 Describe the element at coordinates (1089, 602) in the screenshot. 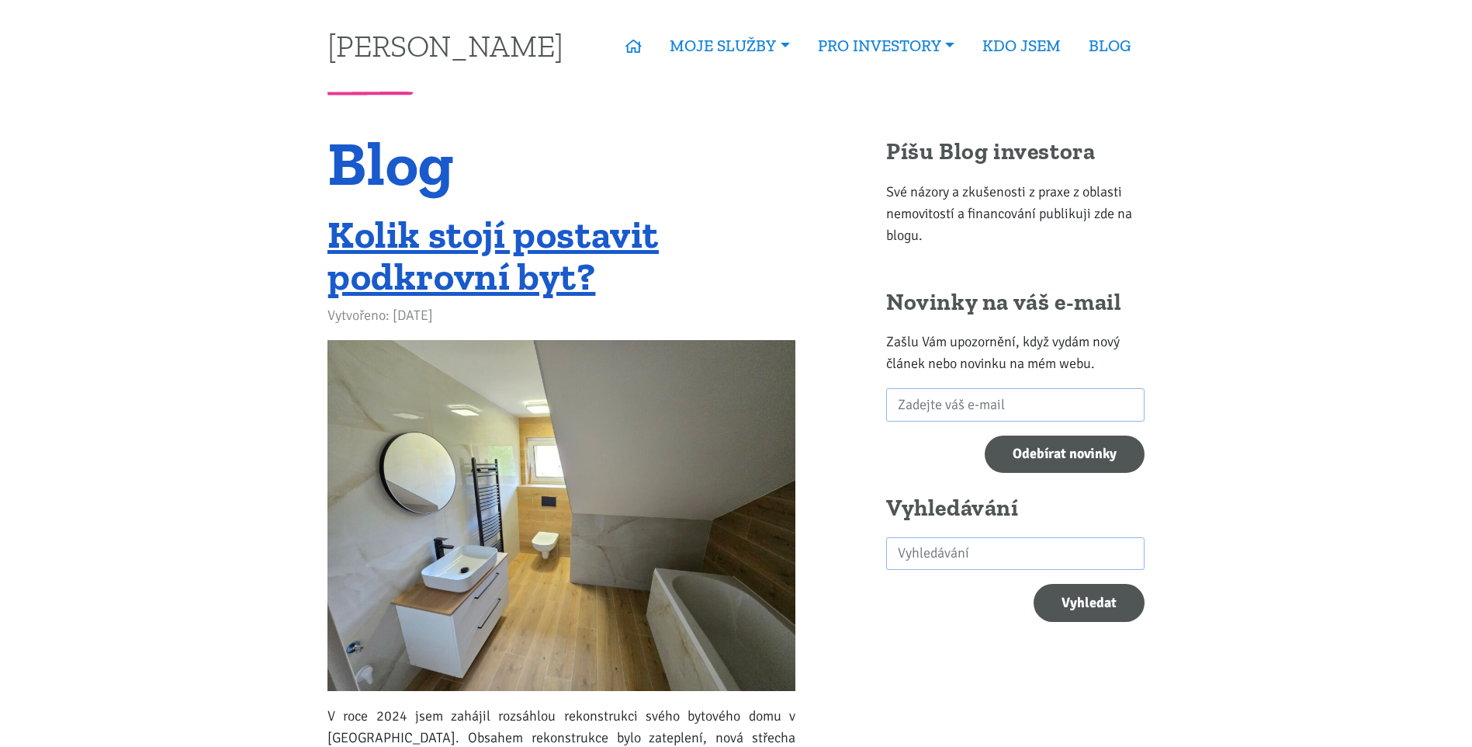

I see `button: Vyhledat` at that location.